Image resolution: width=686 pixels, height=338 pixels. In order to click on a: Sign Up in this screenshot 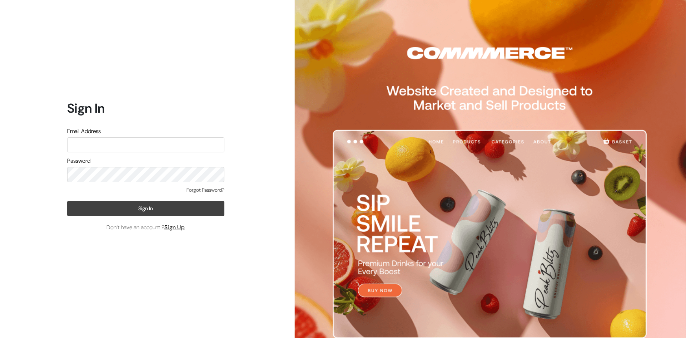, I will do `click(175, 227)`.